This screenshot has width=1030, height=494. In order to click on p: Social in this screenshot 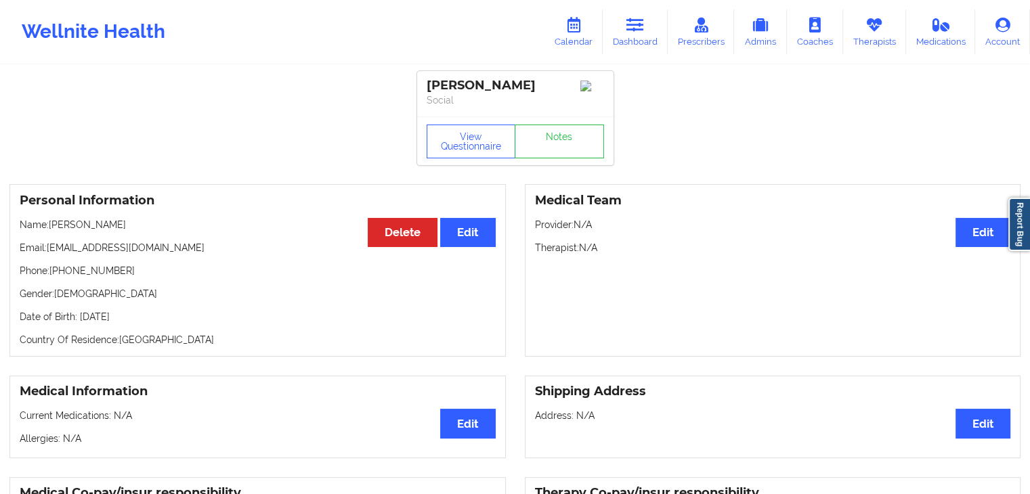, I will do `click(515, 100)`.